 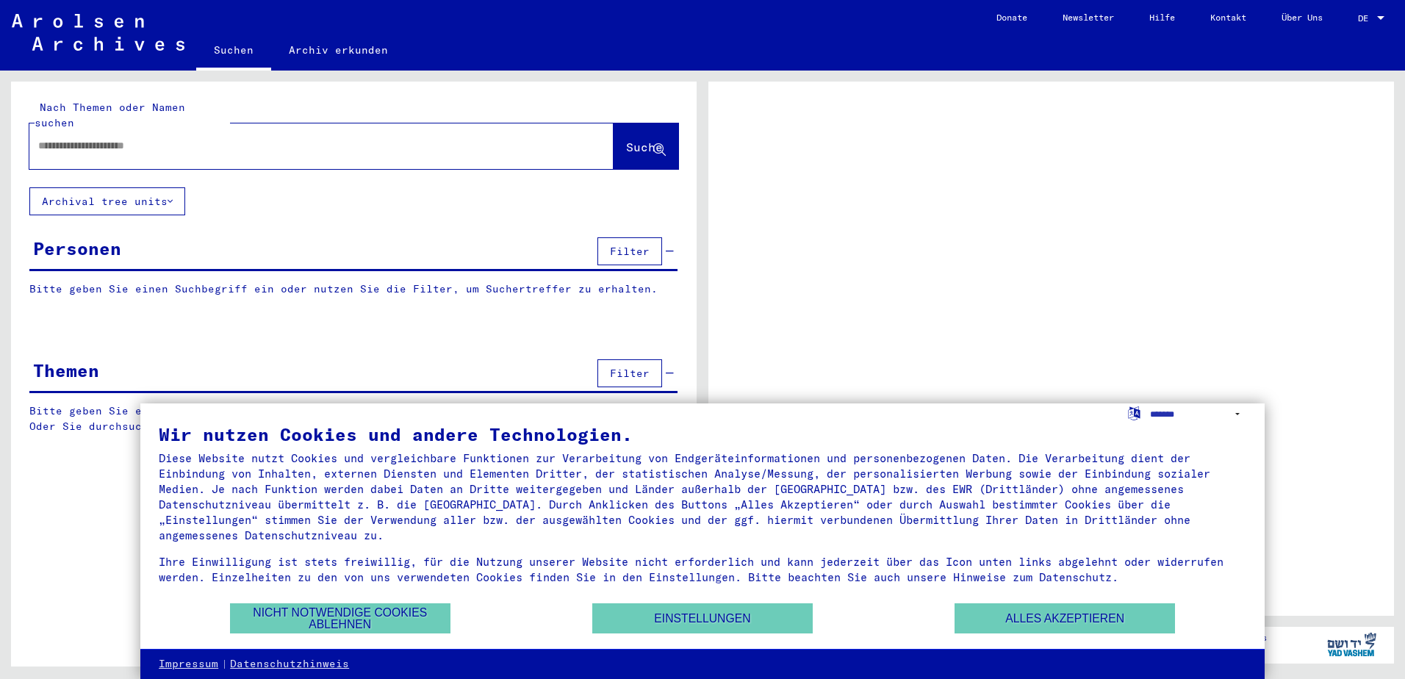 I want to click on a: Suchen, so click(x=234, y=51).